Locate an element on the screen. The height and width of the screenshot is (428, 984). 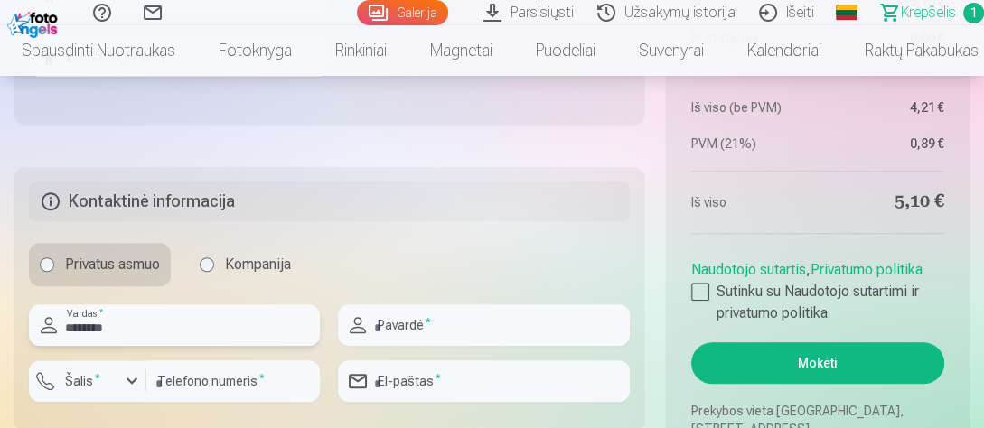
dd: 0,89 € is located at coordinates (886, 144).